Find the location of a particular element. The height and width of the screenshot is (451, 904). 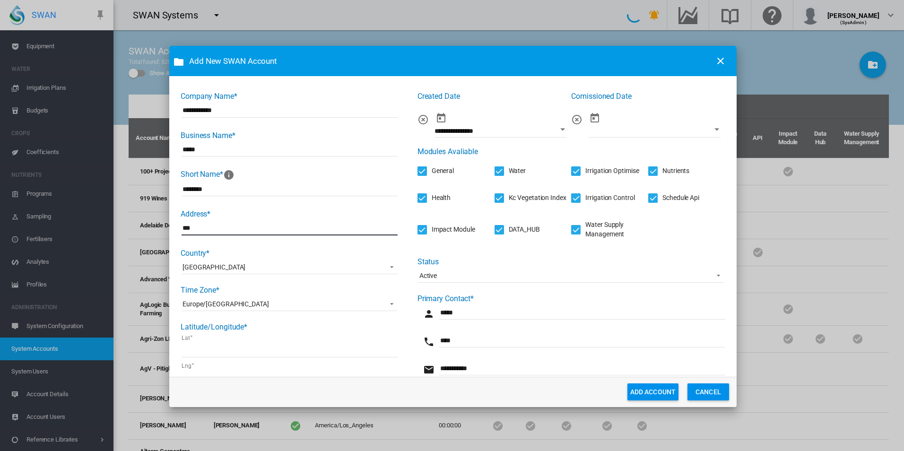

div: Irrigation Optimise is located at coordinates (612, 171).